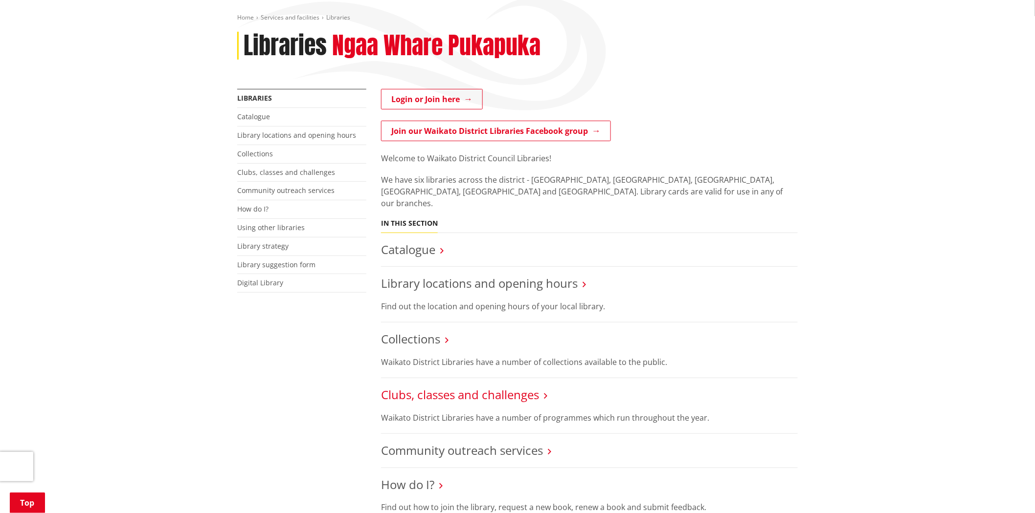 The height and width of the screenshot is (513, 1035). Describe the element at coordinates (27, 503) in the screenshot. I see `a: Top` at that location.